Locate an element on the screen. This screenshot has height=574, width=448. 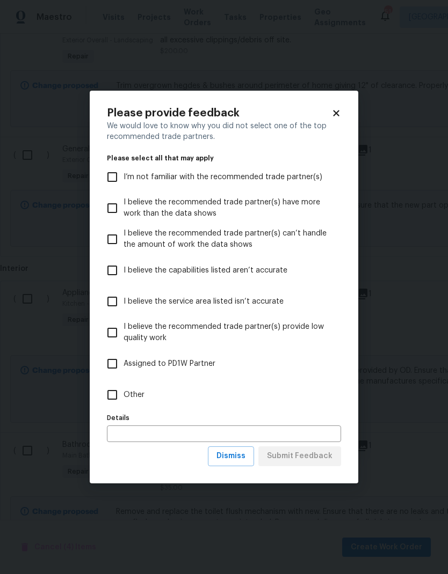
span: Other is located at coordinates (134, 395).